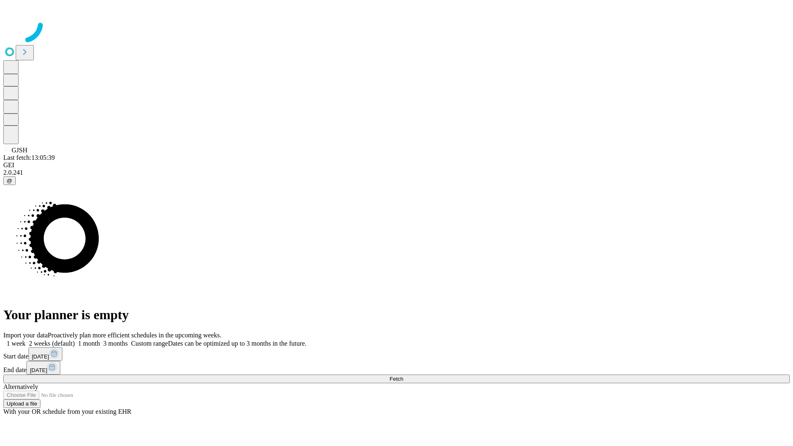 The height and width of the screenshot is (446, 793). I want to click on div: 2.0.241, so click(397, 173).